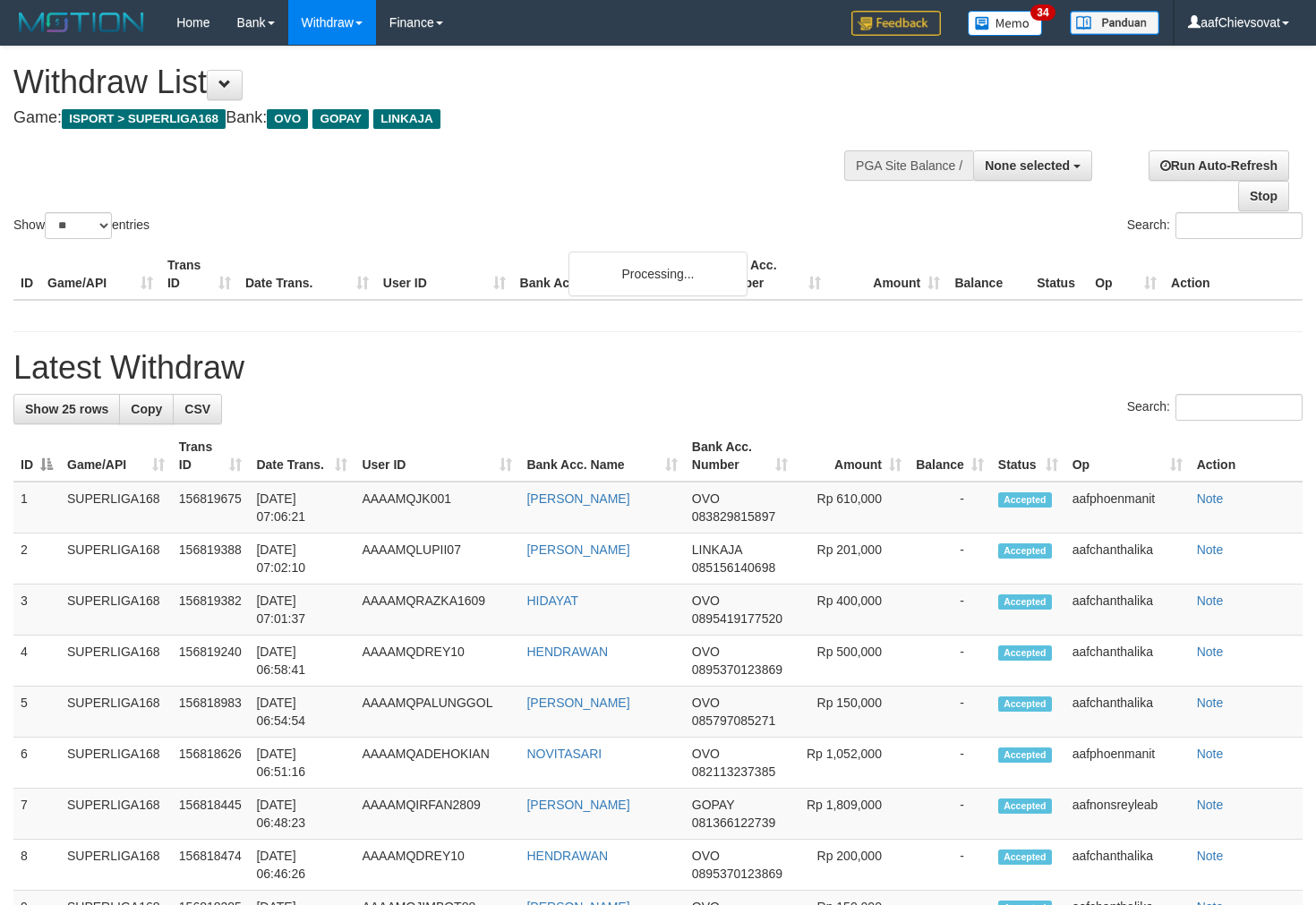 Image resolution: width=1316 pixels, height=905 pixels. What do you see at coordinates (1125, 273) in the screenshot?
I see `th: Op` at bounding box center [1125, 273].